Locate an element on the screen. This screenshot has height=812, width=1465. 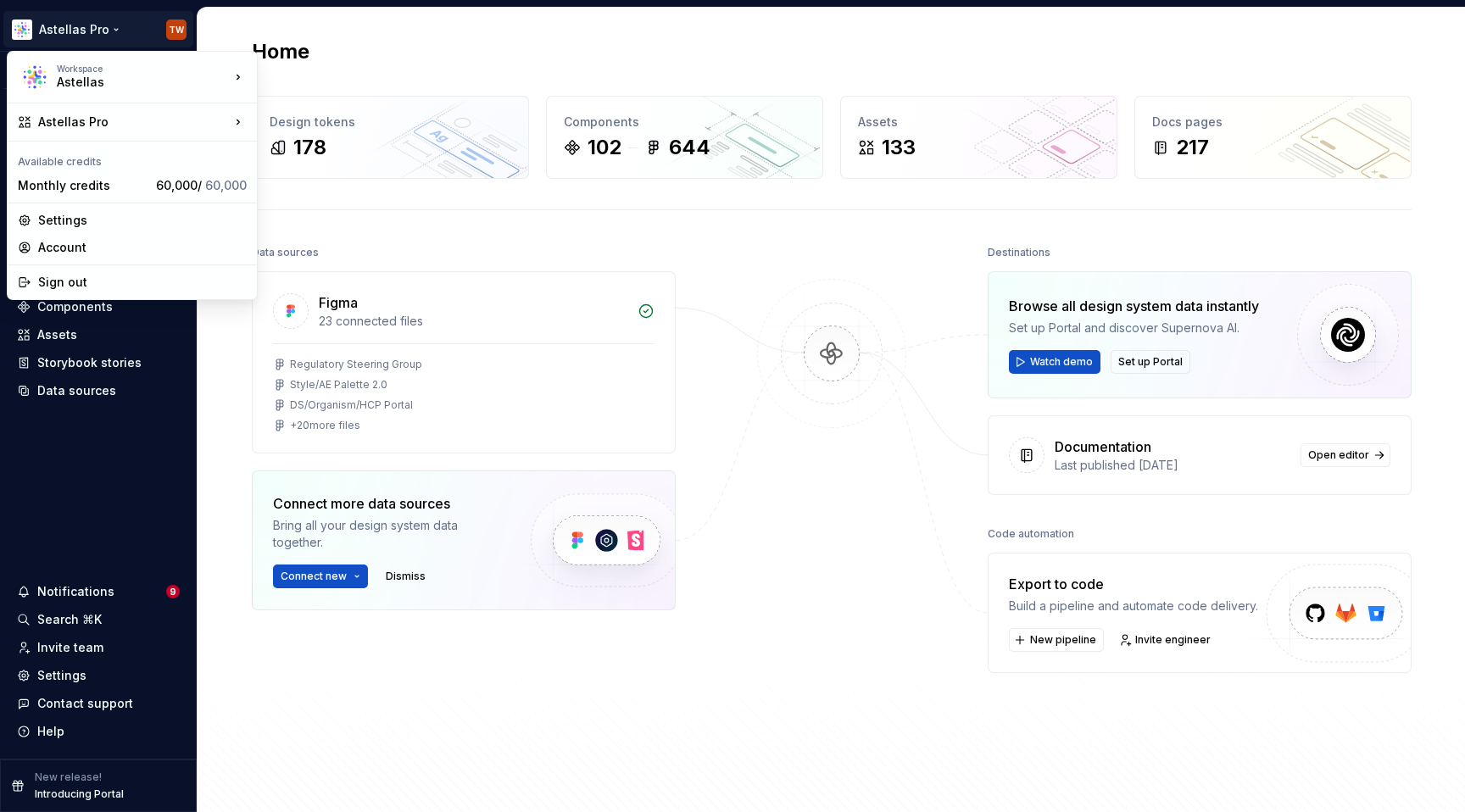
div: Account is located at coordinates (142, 247).